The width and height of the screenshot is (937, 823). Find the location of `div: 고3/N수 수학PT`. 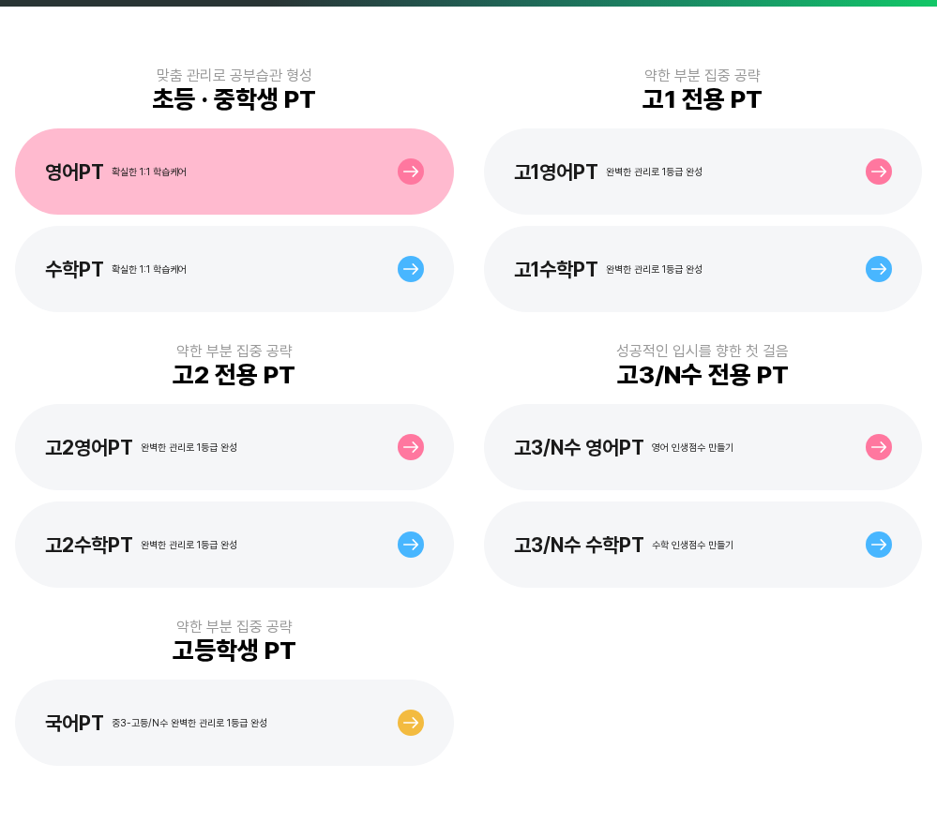

div: 고3/N수 수학PT is located at coordinates (579, 545).